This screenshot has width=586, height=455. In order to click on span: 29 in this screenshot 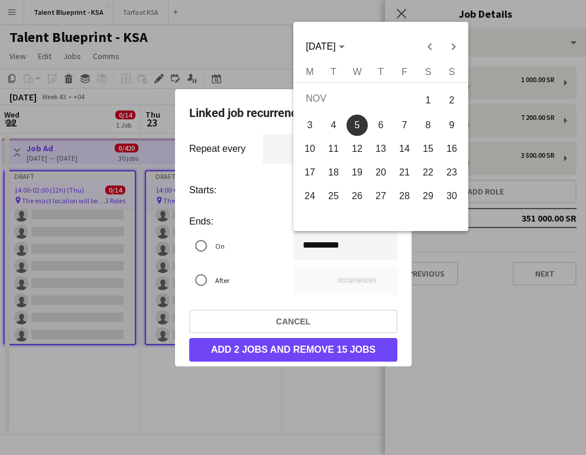, I will do `click(428, 196)`.